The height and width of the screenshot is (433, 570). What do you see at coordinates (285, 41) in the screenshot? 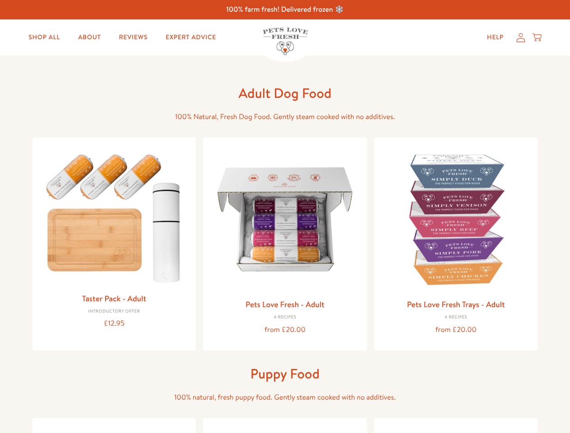
I see `img: Pets Love Fresh` at bounding box center [285, 41].